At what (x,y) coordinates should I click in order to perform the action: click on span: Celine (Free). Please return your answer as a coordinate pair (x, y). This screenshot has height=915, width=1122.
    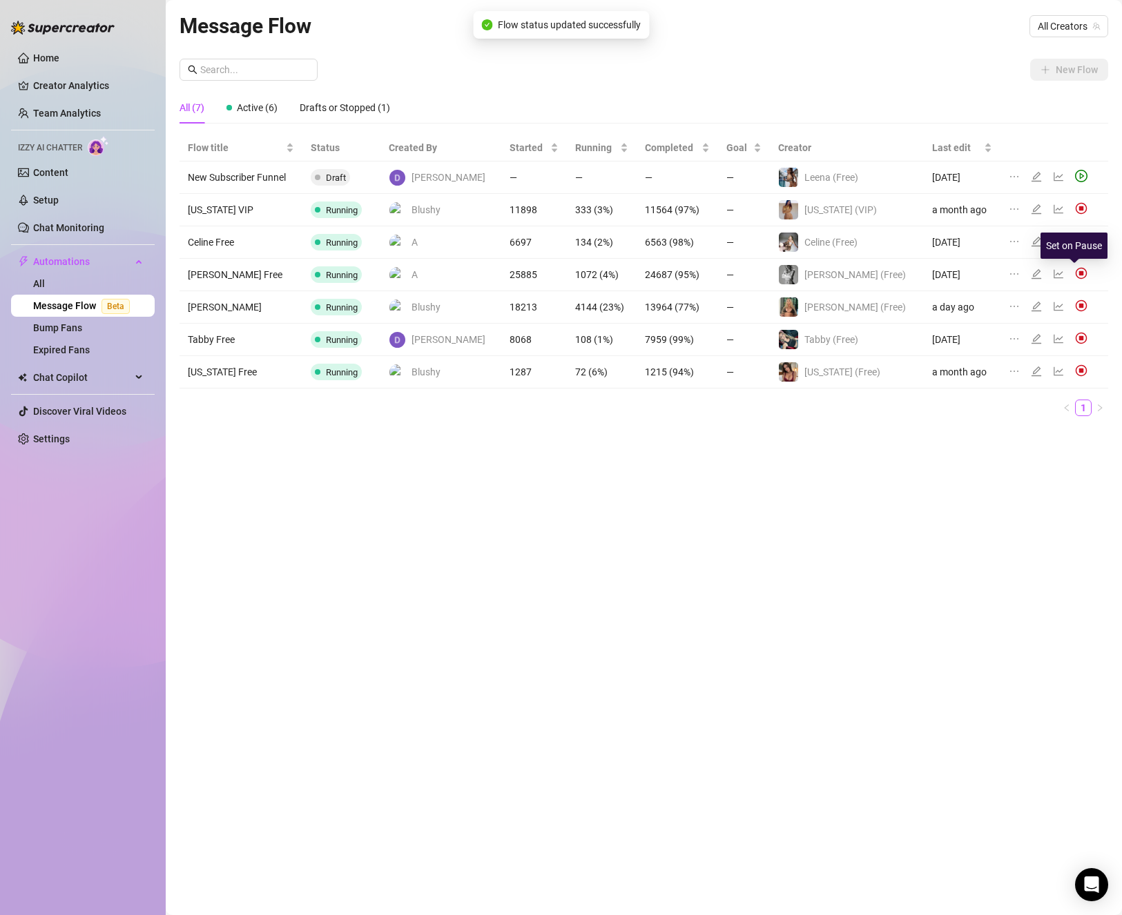
    Looking at the image, I should click on (831, 242).